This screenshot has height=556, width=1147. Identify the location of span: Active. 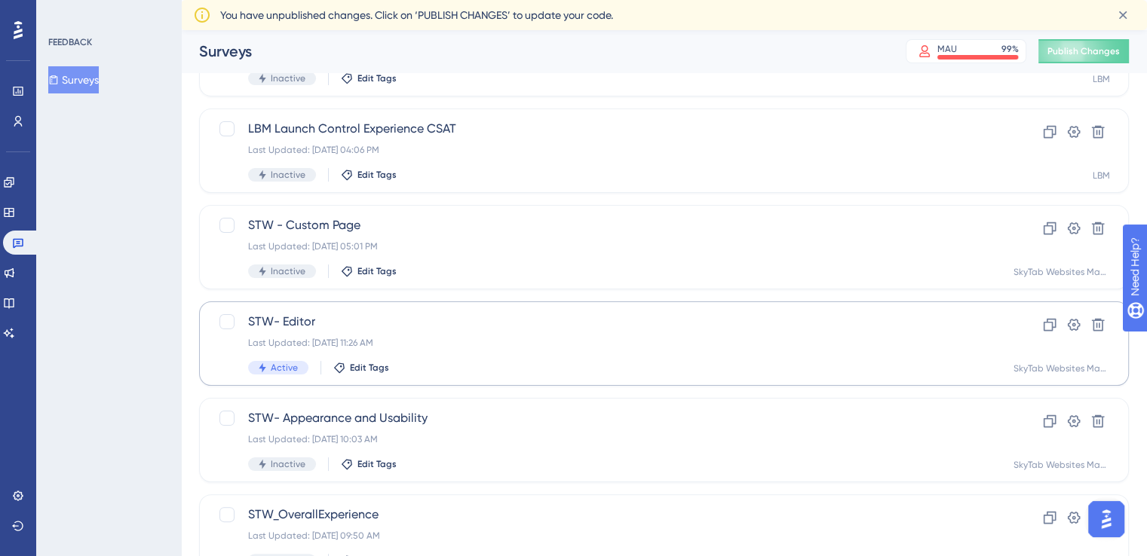
(284, 368).